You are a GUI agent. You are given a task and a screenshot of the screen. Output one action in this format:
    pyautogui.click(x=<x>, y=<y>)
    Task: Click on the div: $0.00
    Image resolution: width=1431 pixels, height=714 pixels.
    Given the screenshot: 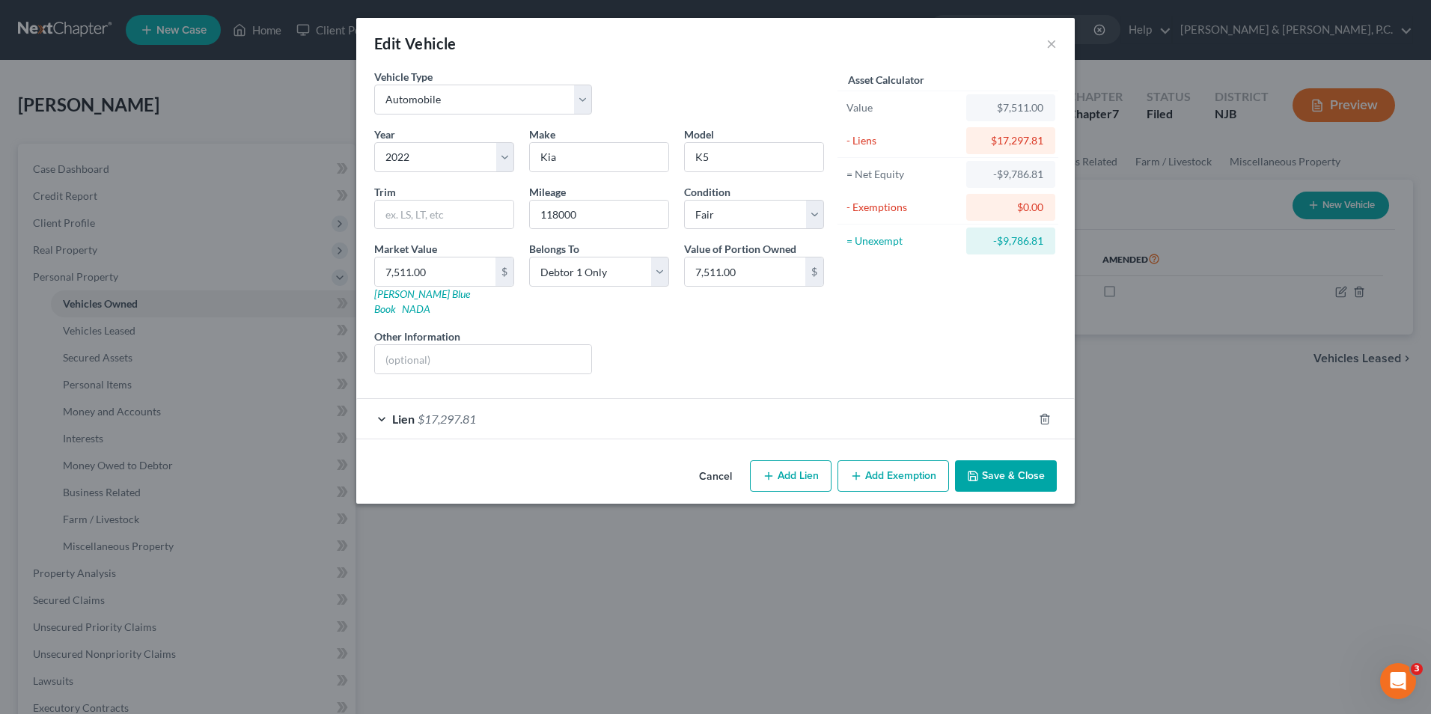 What is the action you would take?
    pyautogui.click(x=1010, y=207)
    